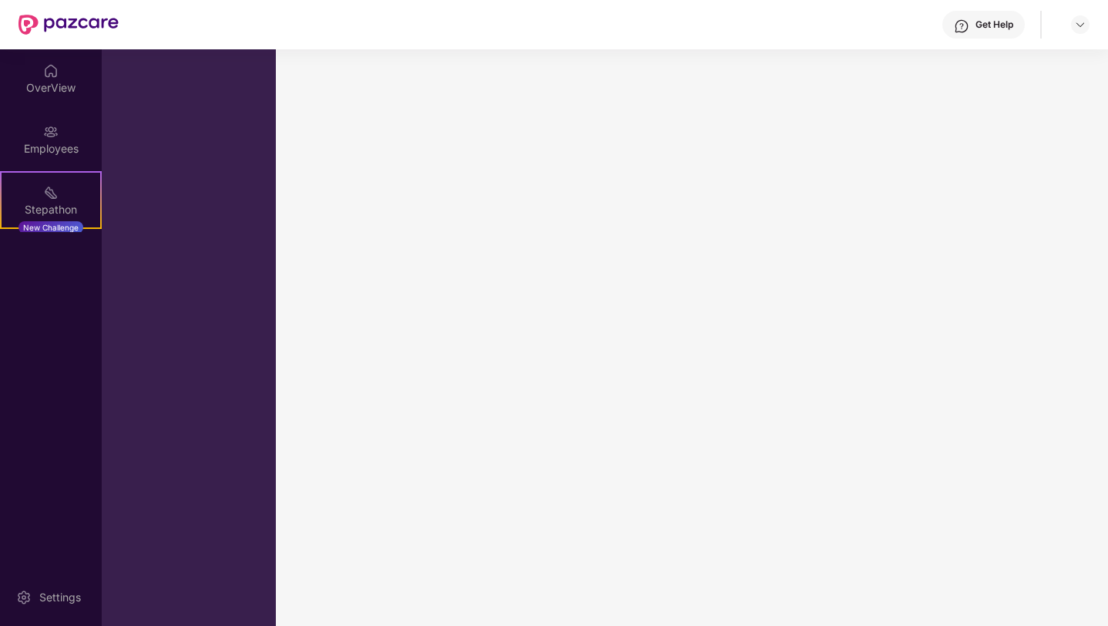  I want to click on img: New Pazcare Logo, so click(69, 25).